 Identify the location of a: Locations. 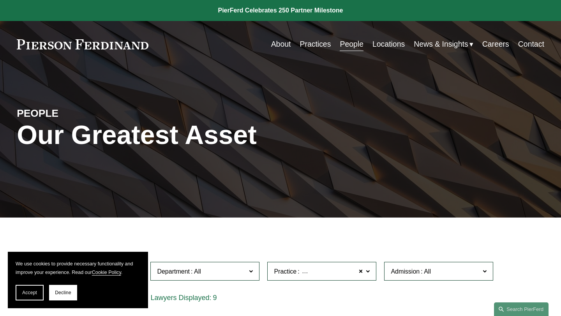
(388, 44).